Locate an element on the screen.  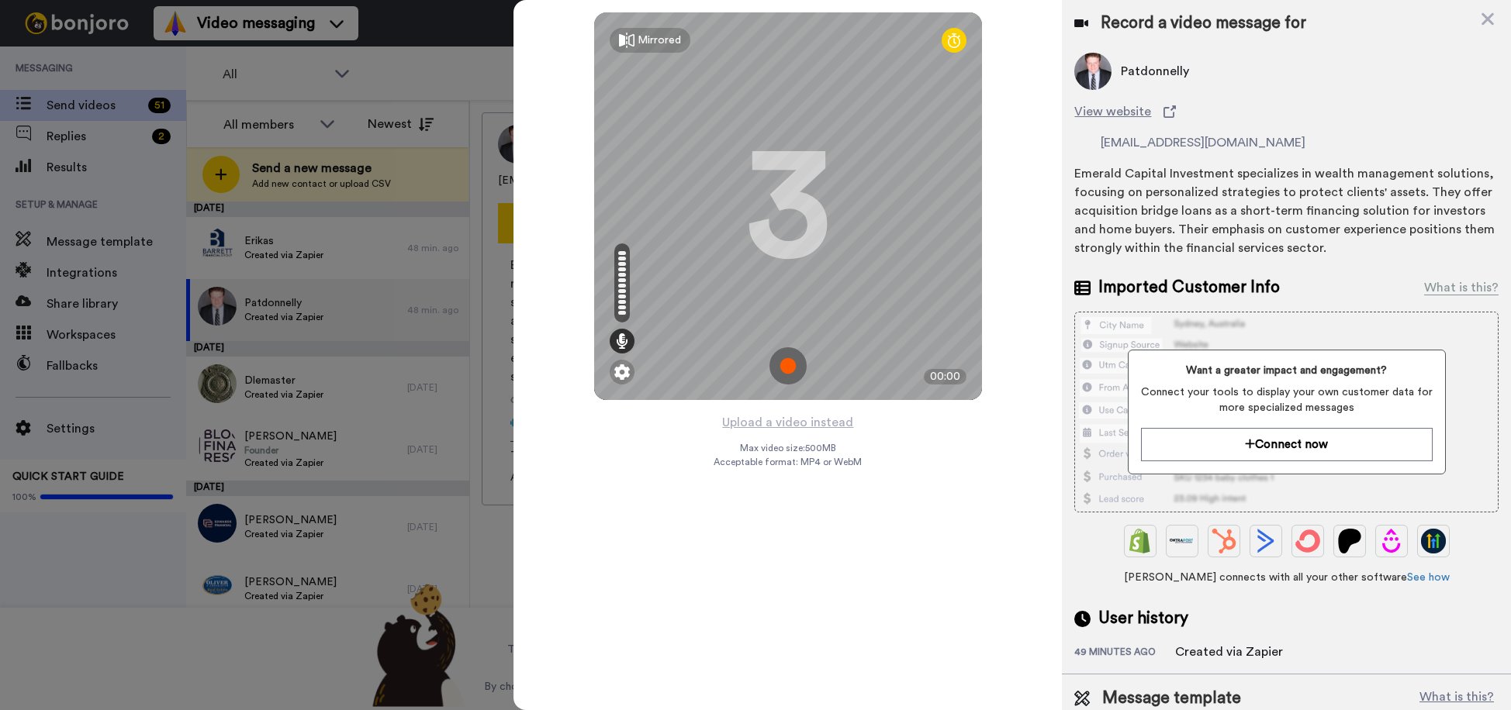
img: ic_gear.svg is located at coordinates (622, 372).